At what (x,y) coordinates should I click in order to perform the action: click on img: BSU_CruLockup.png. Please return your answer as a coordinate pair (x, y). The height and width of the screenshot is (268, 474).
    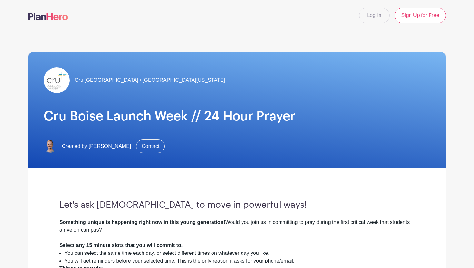
    Looking at the image, I should click on (57, 80).